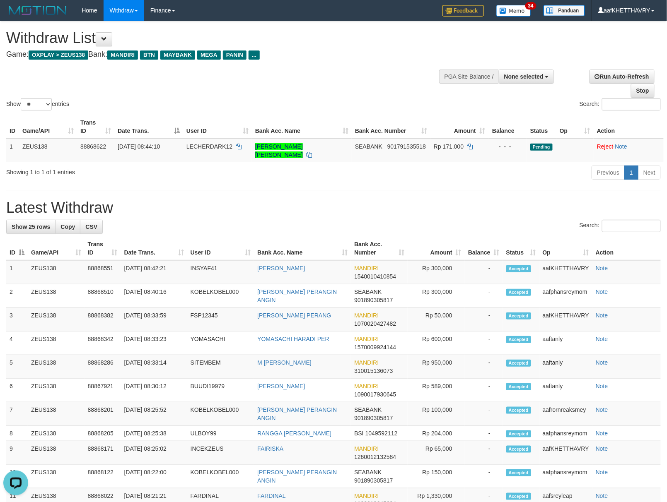 The image size is (667, 502). I want to click on span: CSV, so click(91, 227).